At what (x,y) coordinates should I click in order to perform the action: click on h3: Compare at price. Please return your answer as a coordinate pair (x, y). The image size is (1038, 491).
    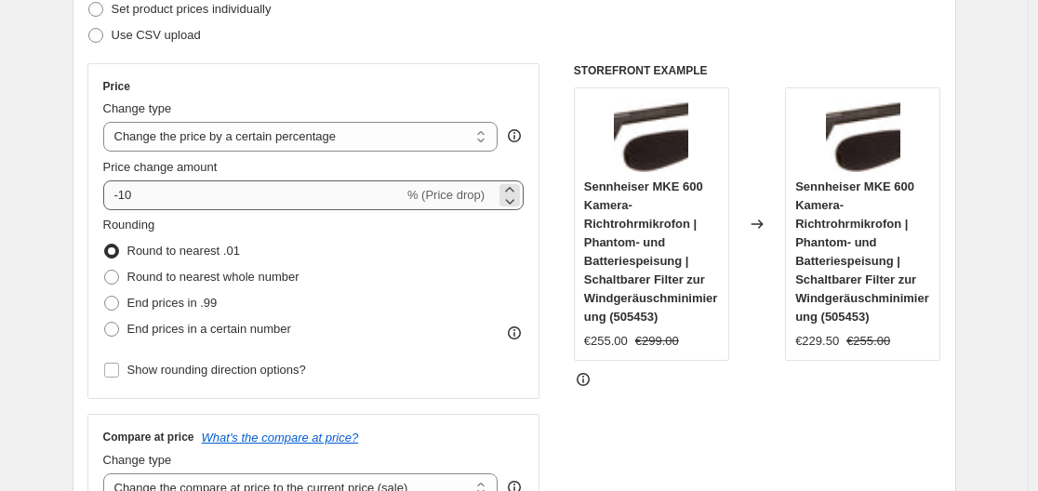
    Looking at the image, I should click on (149, 437).